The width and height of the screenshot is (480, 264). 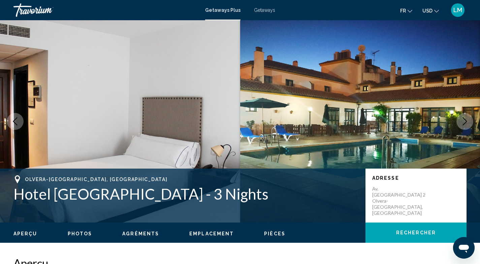 I want to click on span: Agréments, so click(x=140, y=233).